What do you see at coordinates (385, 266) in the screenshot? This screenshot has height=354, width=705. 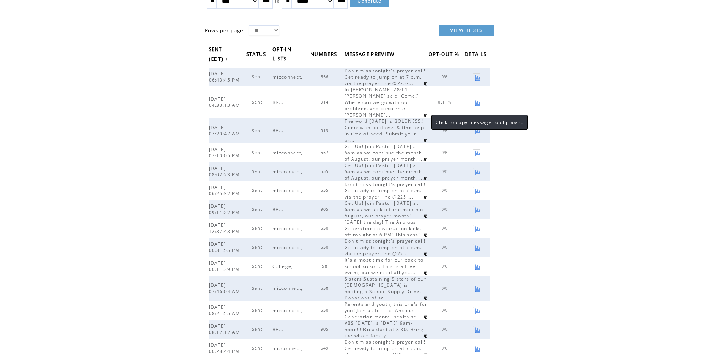 I see `span: It's almost time for our back-to-school kickoff. This is a free event, but we need all you...` at bounding box center [385, 266].